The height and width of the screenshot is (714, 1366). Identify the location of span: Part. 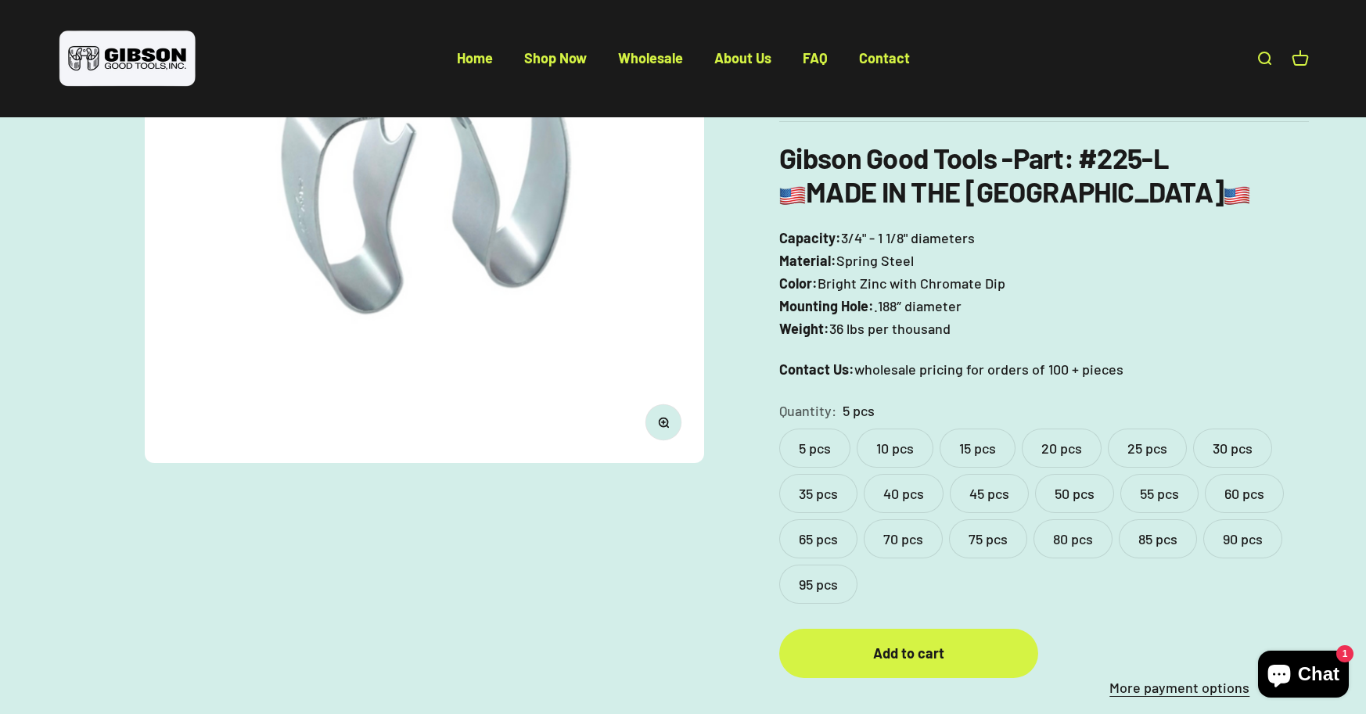
(1038, 157).